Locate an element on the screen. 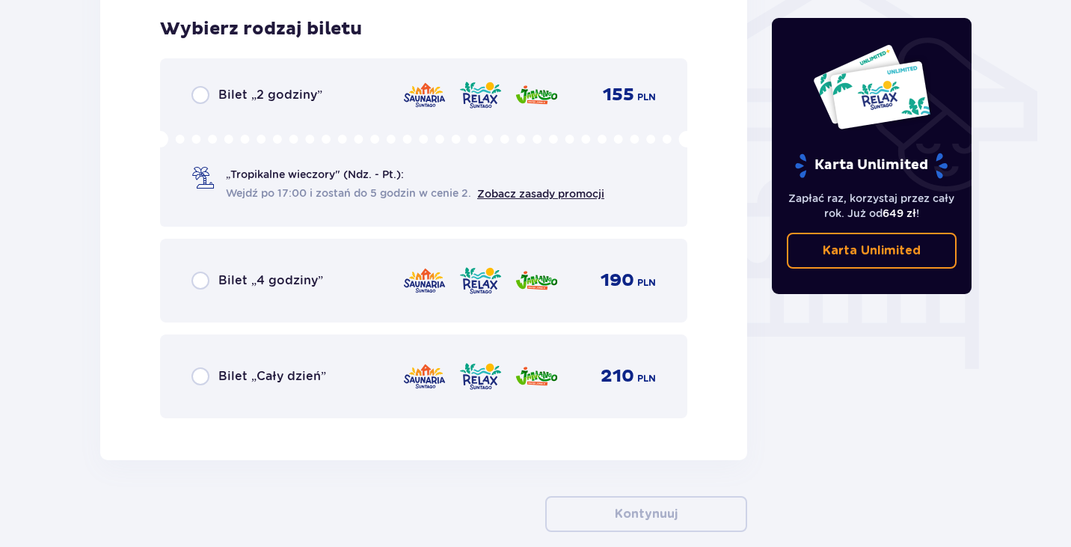 This screenshot has width=1071, height=547. span: 155 is located at coordinates (619, 95).